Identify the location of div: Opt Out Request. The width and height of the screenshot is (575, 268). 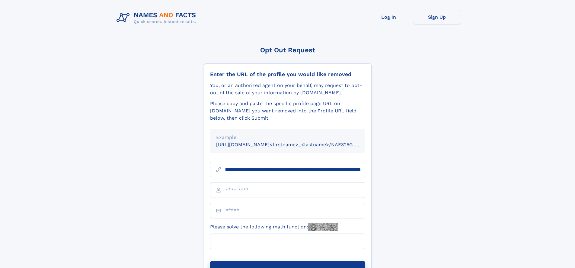
(288, 50).